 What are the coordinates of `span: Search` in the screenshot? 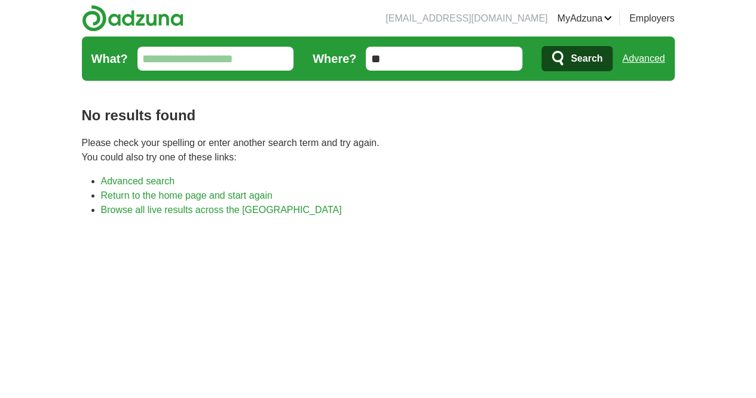 It's located at (586, 59).